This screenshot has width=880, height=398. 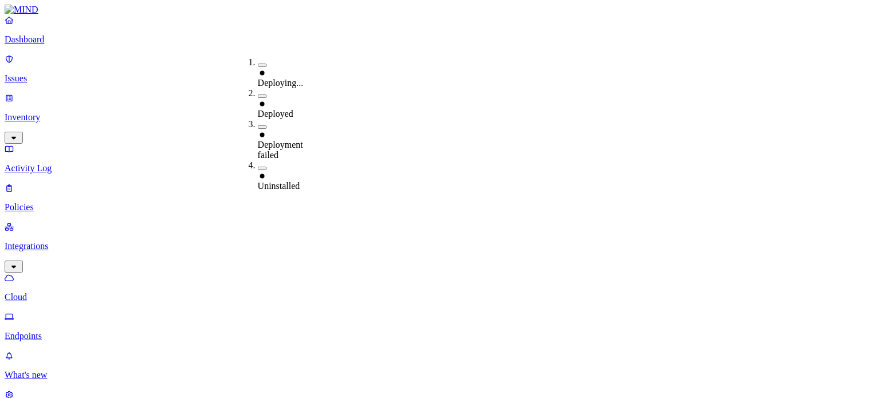 I want to click on a: Inventory, so click(x=440, y=117).